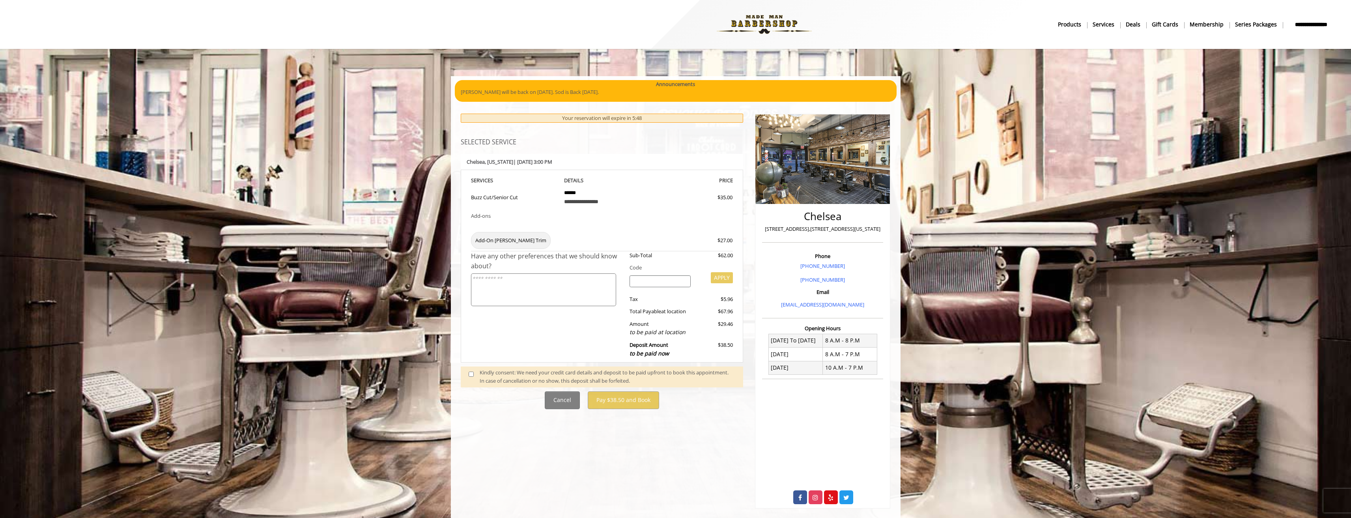  What do you see at coordinates (850, 368) in the screenshot?
I see `td: 10 A.M - 7 P.M` at bounding box center [850, 368].